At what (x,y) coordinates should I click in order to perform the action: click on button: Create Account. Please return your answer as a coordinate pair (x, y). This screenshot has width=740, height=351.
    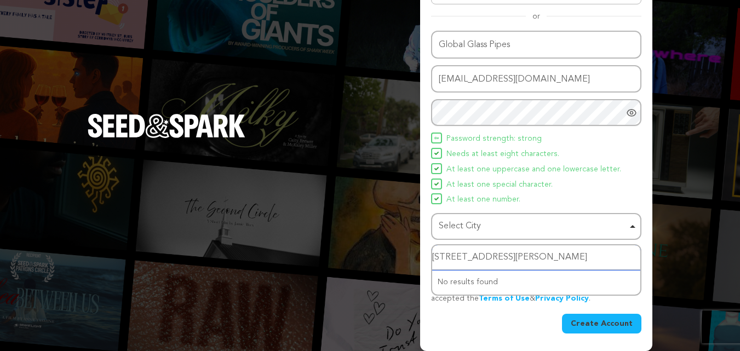
    Looking at the image, I should click on (601, 324).